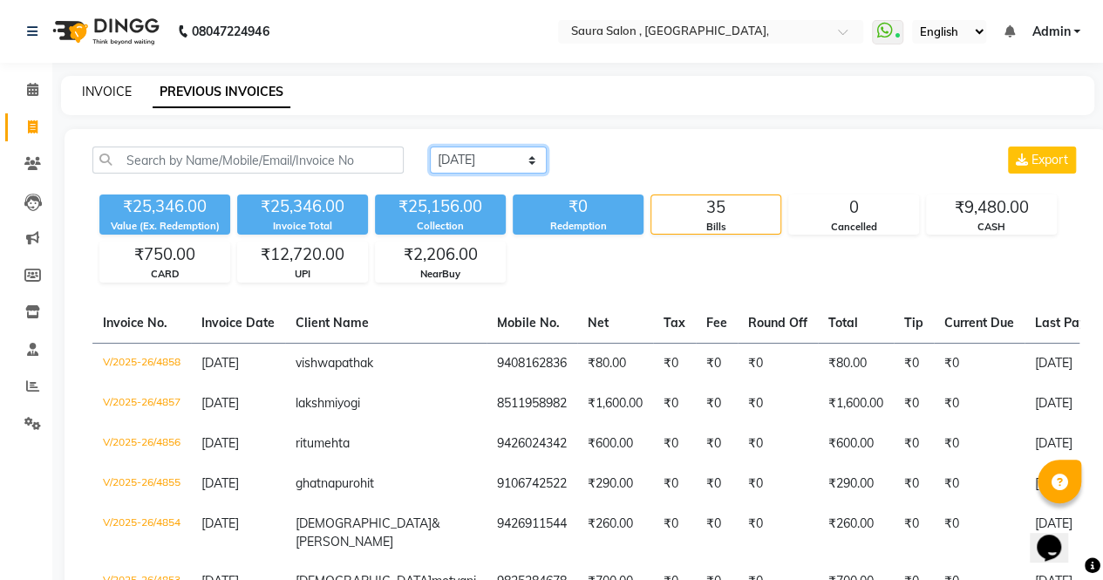 This screenshot has height=580, width=1103. Describe the element at coordinates (1042, 160) in the screenshot. I see `button: Export` at that location.